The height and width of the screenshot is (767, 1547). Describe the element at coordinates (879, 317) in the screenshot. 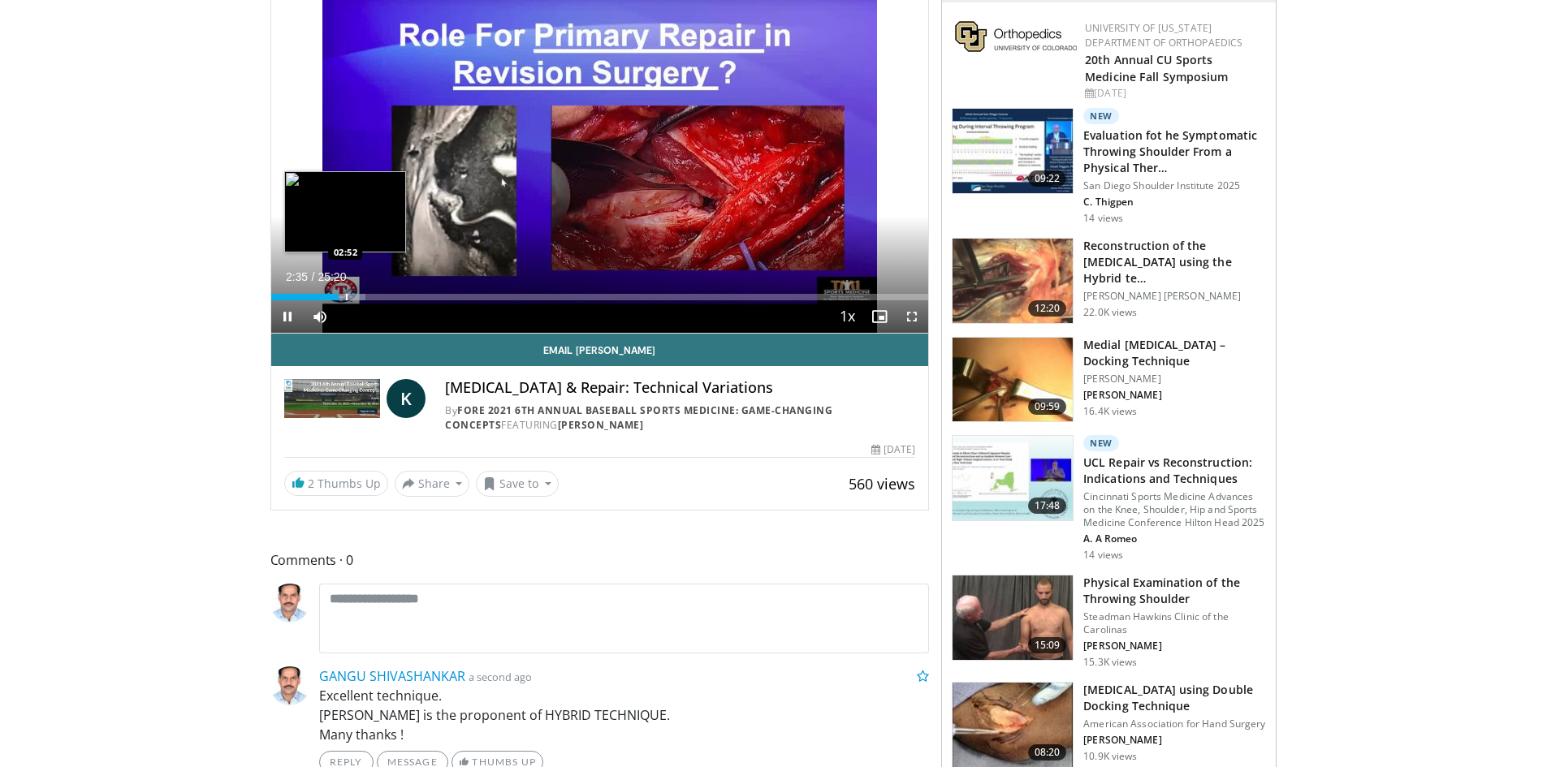

I see `button: Enable picture-in-picture mode` at that location.